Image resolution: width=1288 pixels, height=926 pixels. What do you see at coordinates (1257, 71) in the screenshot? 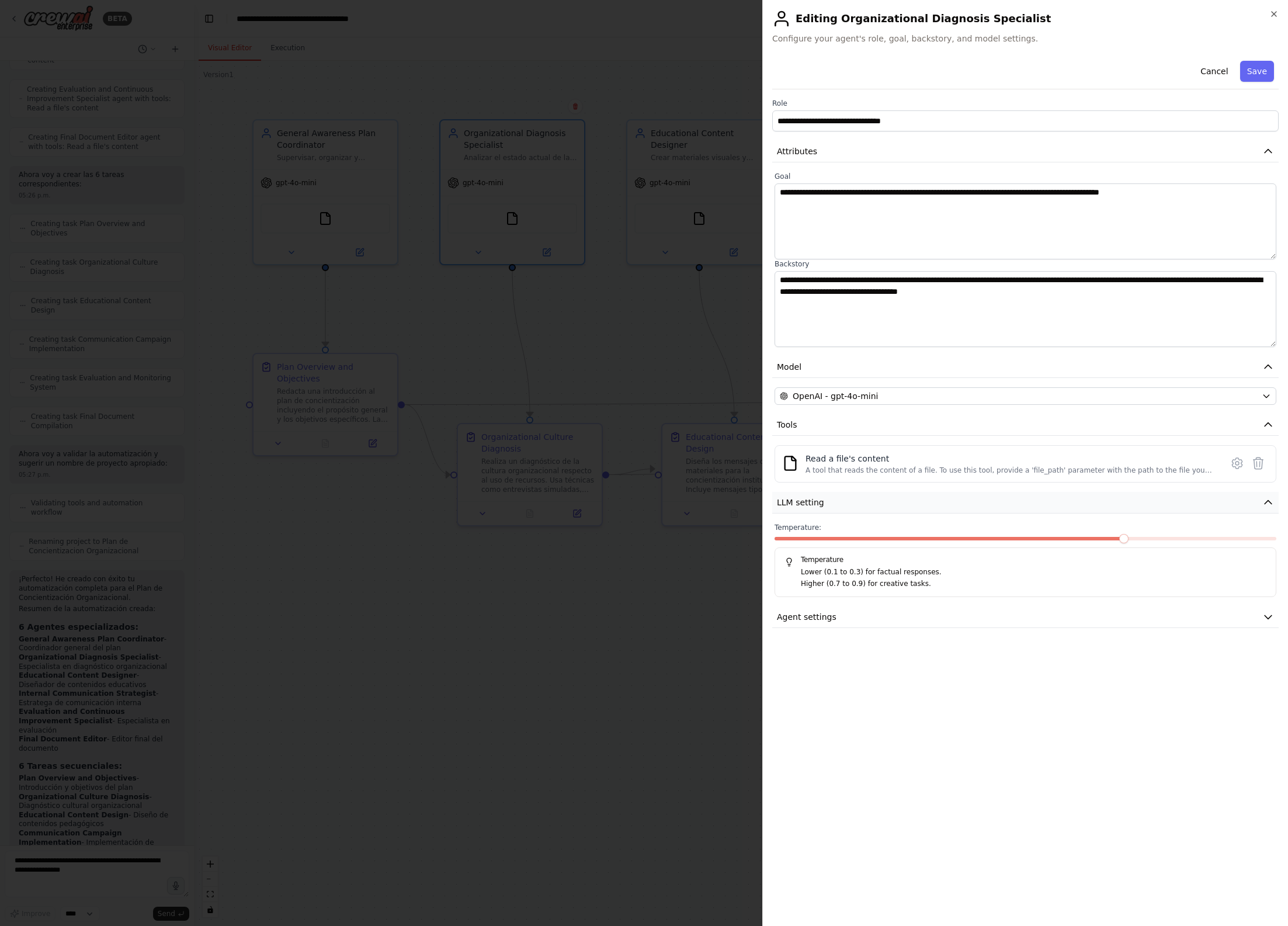
I see `button: Save` at bounding box center [1257, 71].